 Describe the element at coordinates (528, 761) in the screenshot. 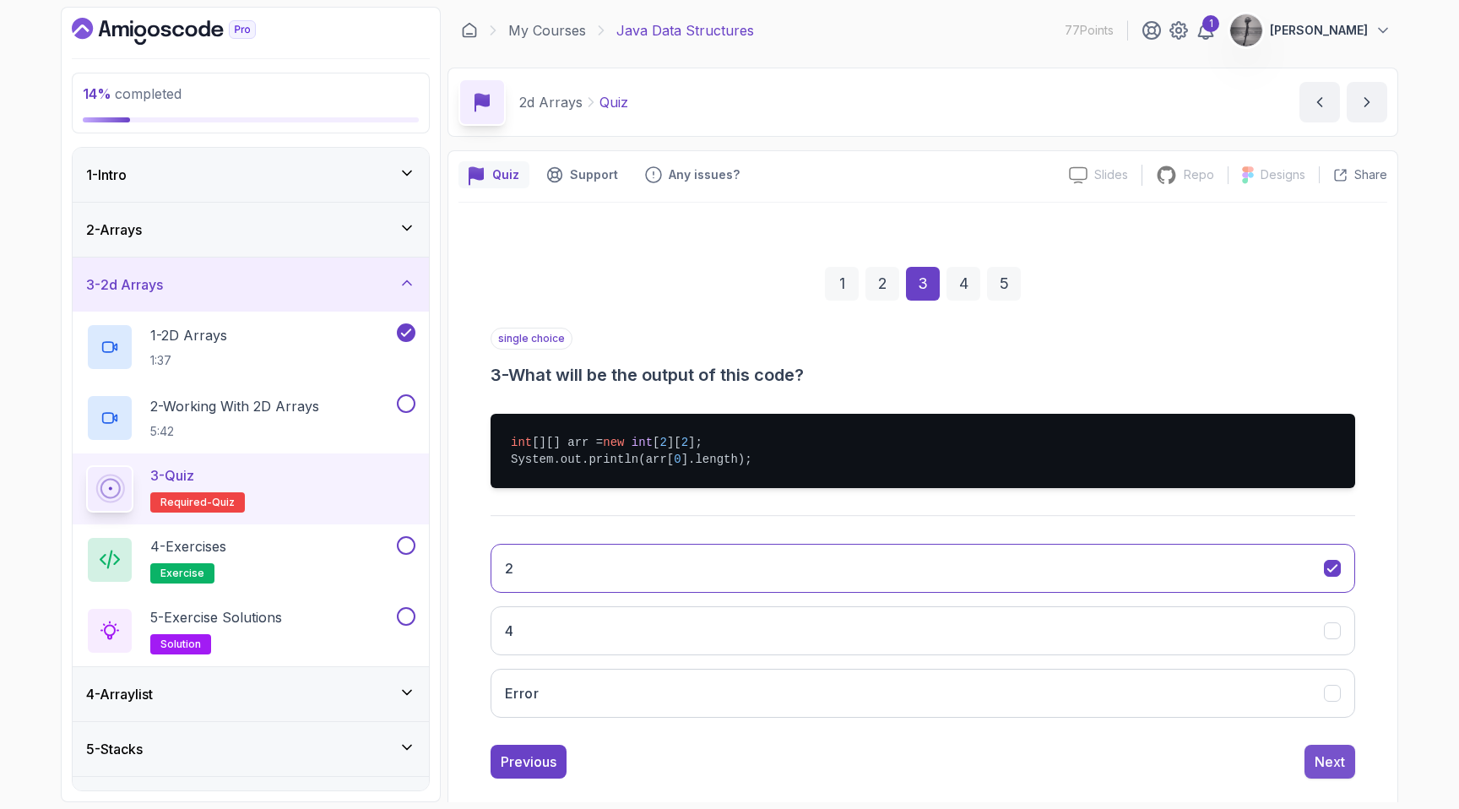

I see `div: Previous` at that location.